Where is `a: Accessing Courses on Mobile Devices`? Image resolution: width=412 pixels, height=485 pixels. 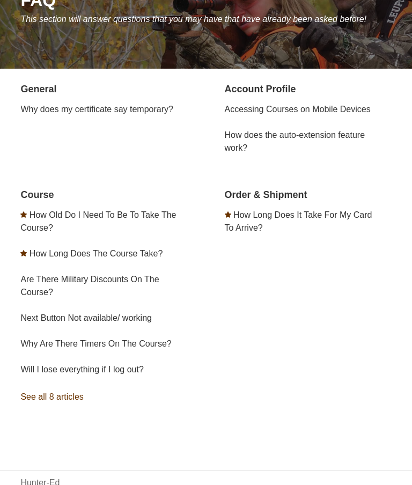
a: Accessing Courses on Mobile Devices is located at coordinates (298, 109).